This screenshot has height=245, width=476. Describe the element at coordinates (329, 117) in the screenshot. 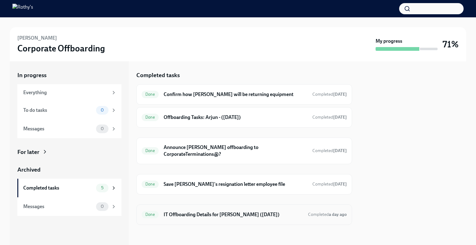

I see `span: October 8th, 2025 16:50` at that location.